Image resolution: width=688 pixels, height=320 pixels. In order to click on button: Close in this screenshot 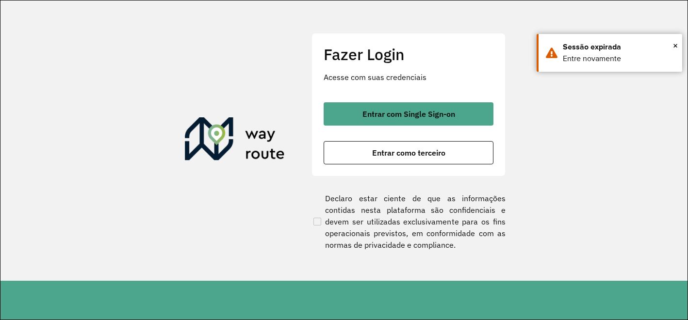, I will do `click(675, 46)`.